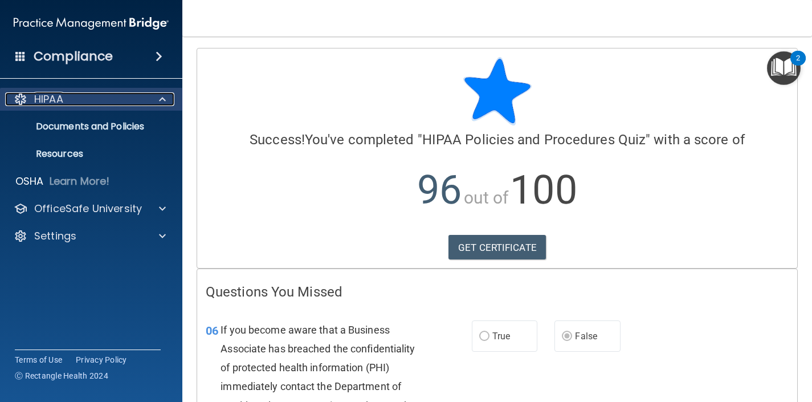  Describe the element at coordinates (62, 376) in the screenshot. I see `span: Ⓒ Rectangle Health 2024` at that location.